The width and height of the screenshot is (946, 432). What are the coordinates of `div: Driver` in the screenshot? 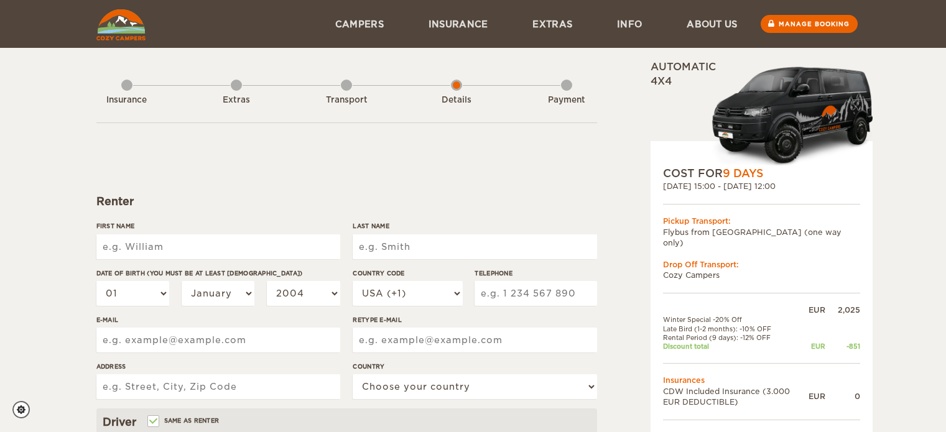 It's located at (346, 422).